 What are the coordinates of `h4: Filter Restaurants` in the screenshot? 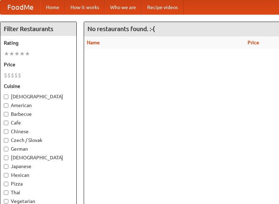 It's located at (38, 29).